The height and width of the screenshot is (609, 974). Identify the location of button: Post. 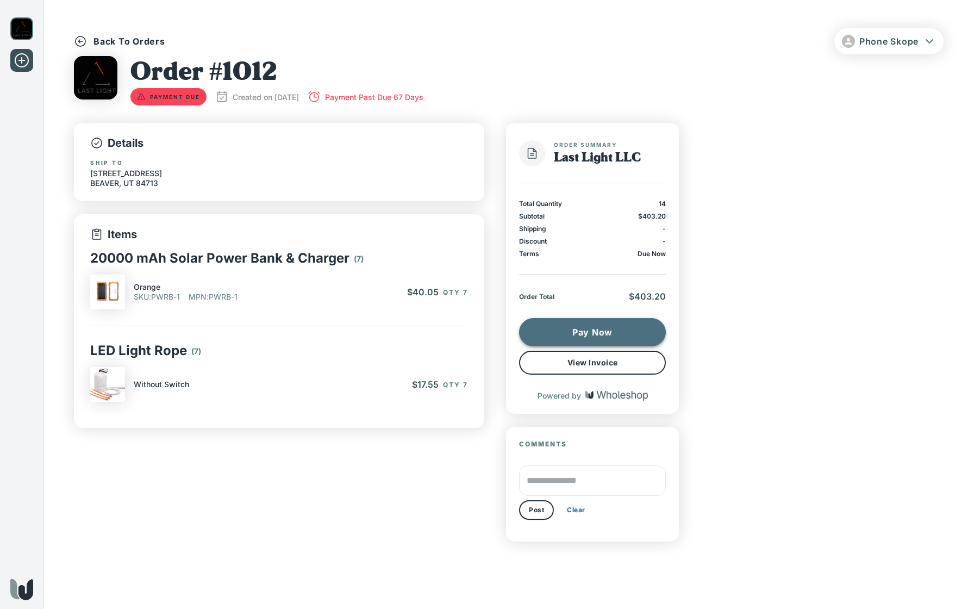
(536, 510).